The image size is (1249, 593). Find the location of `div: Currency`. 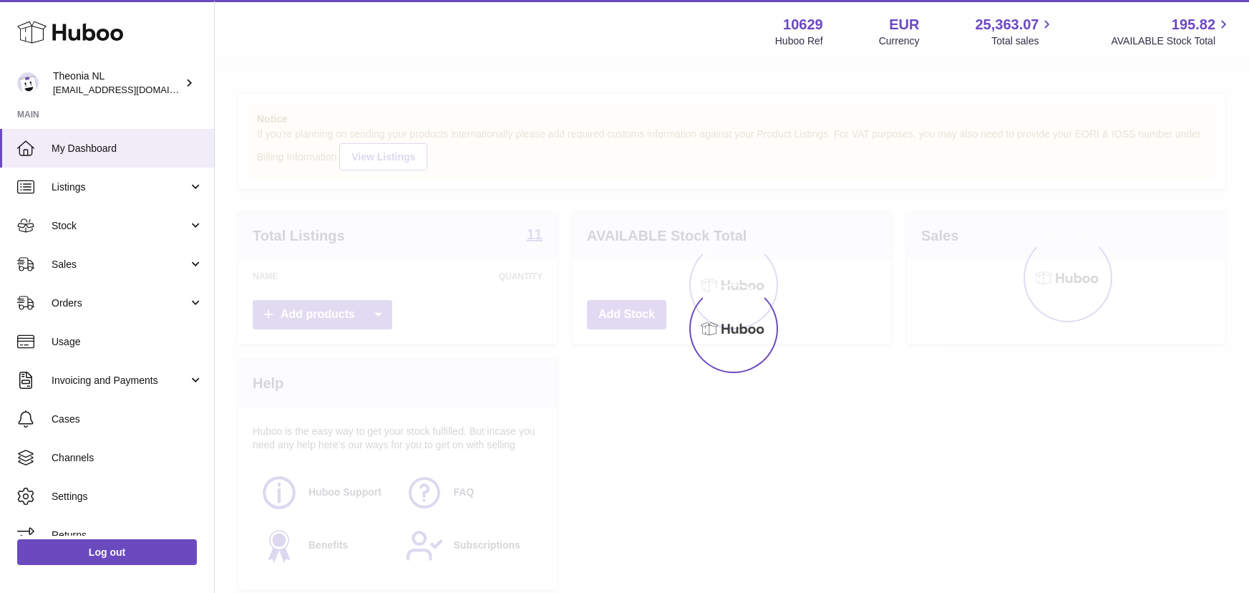

div: Currency is located at coordinates (899, 41).